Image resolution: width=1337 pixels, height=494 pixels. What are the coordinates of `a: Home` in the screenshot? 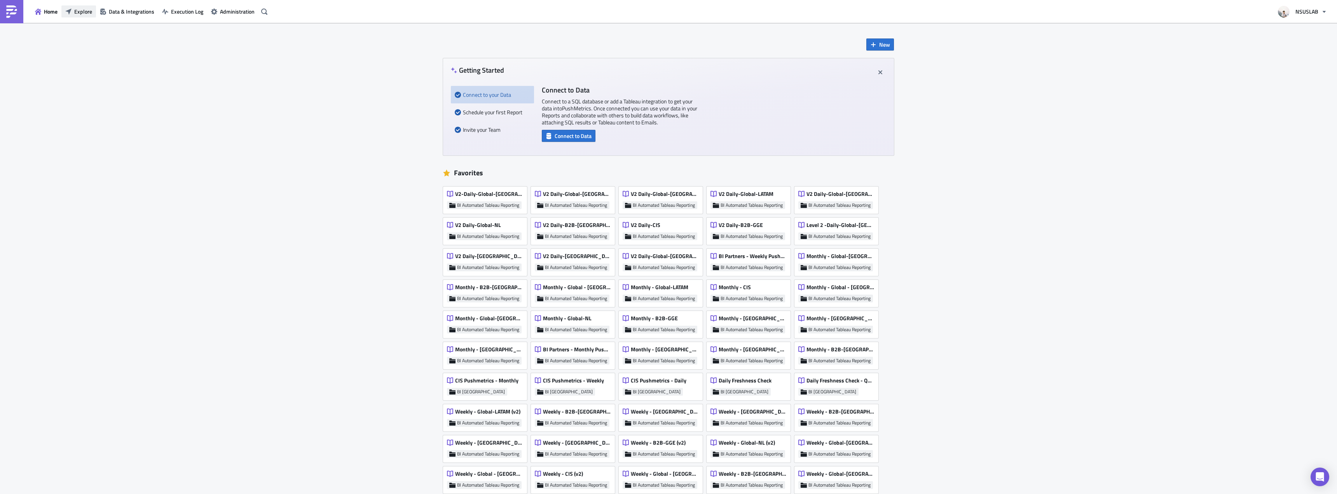 It's located at (46, 11).